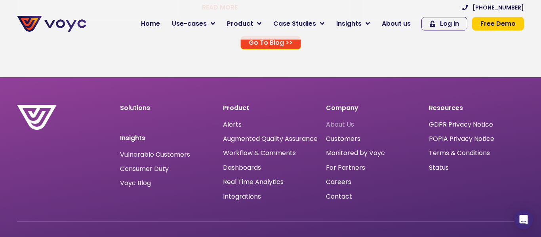  I want to click on span: About us, so click(396, 24).